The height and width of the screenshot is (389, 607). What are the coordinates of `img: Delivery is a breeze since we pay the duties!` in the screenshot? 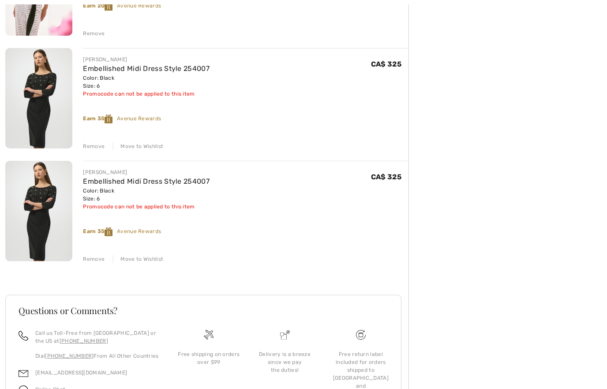 It's located at (285, 335).